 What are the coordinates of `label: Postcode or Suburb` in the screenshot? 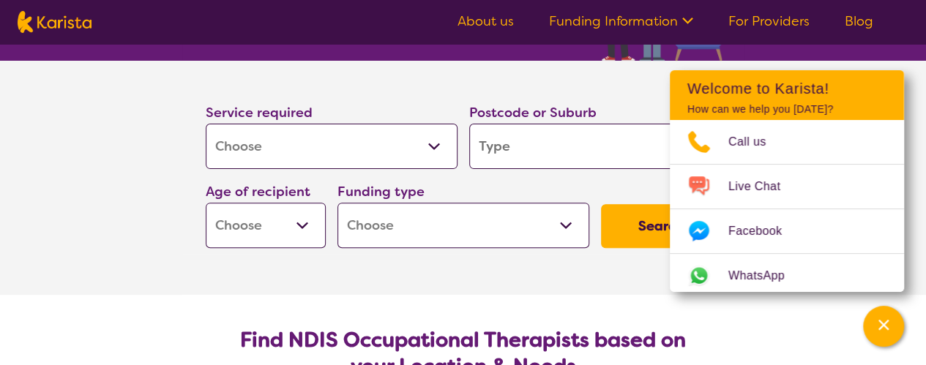 It's located at (533, 113).